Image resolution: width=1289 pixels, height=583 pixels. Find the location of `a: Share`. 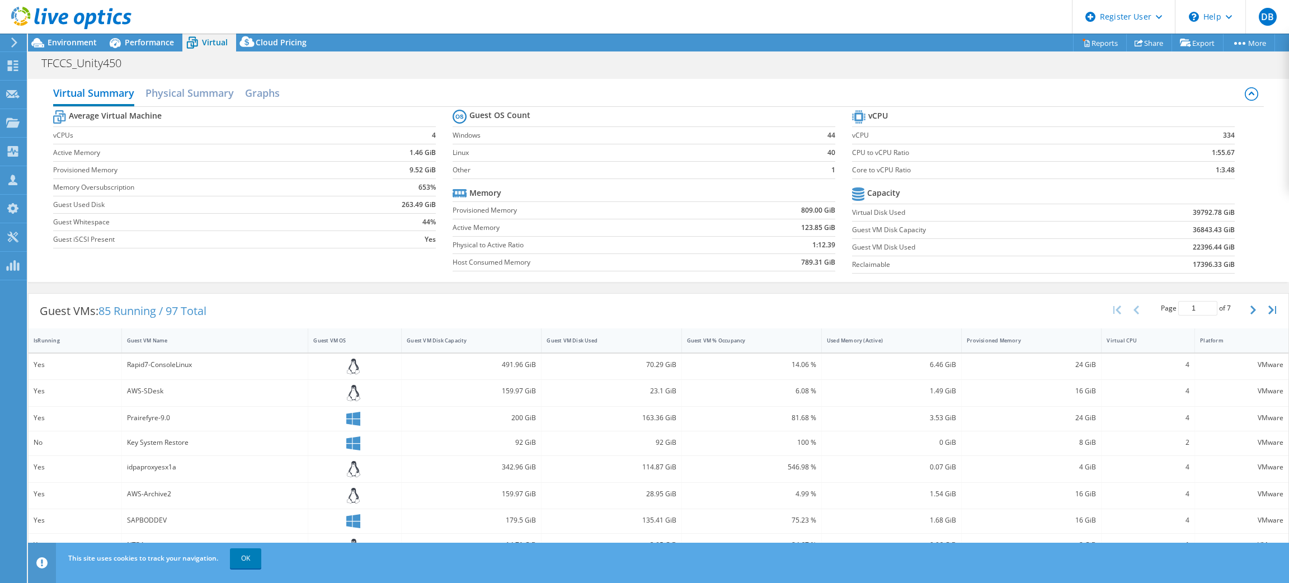

a: Share is located at coordinates (1149, 43).